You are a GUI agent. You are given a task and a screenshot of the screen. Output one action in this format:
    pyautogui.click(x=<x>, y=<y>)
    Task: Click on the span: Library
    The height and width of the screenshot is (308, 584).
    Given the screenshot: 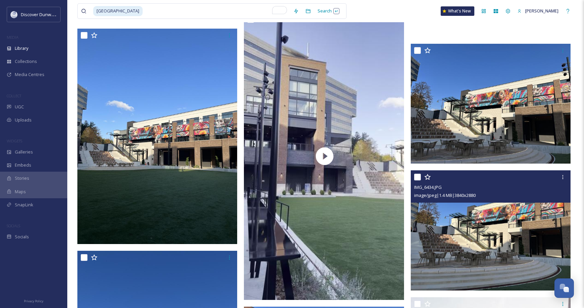 What is the action you would take?
    pyautogui.click(x=22, y=48)
    